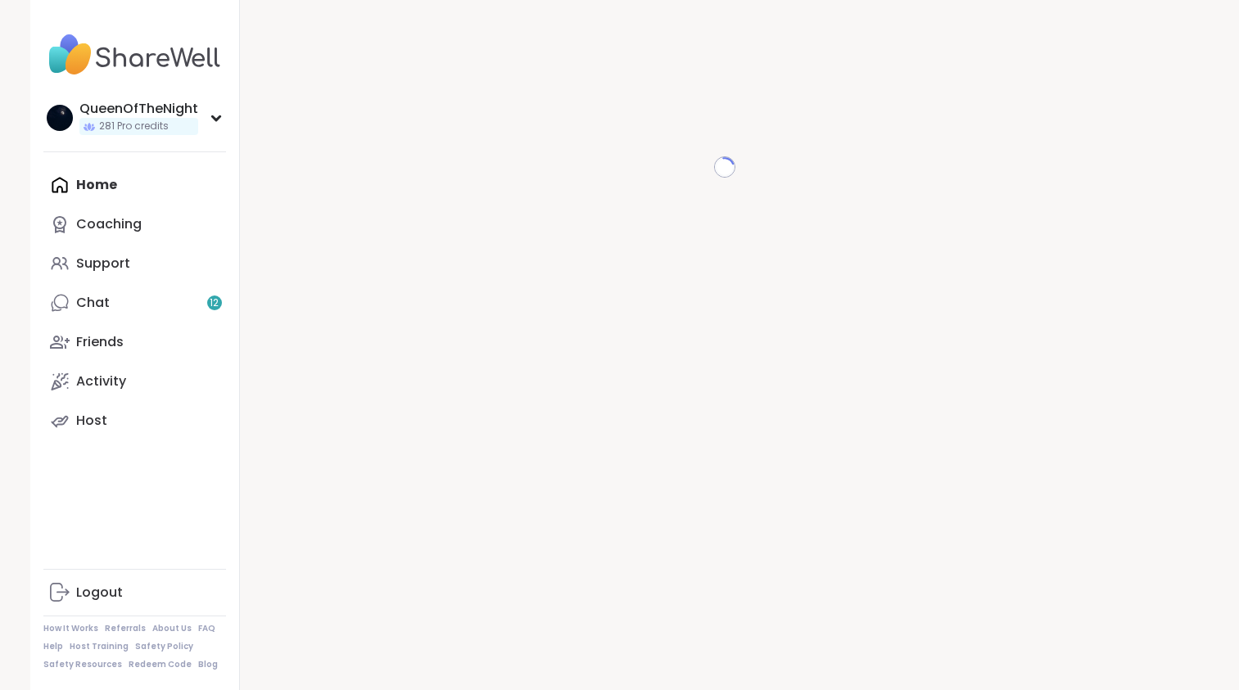 The height and width of the screenshot is (690, 1239). Describe the element at coordinates (134, 593) in the screenshot. I see `a: Logout` at that location.